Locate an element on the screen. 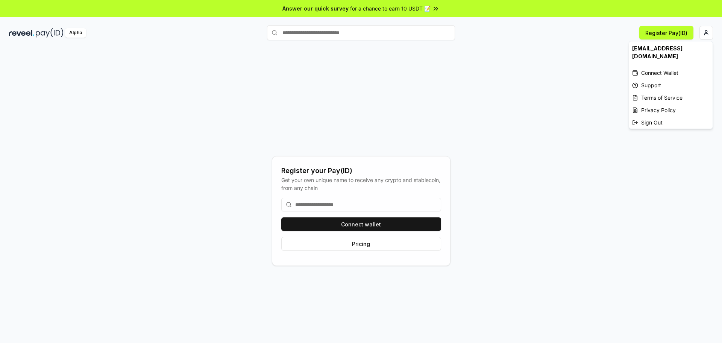 This screenshot has height=343, width=722. a: Support is located at coordinates (671, 85).